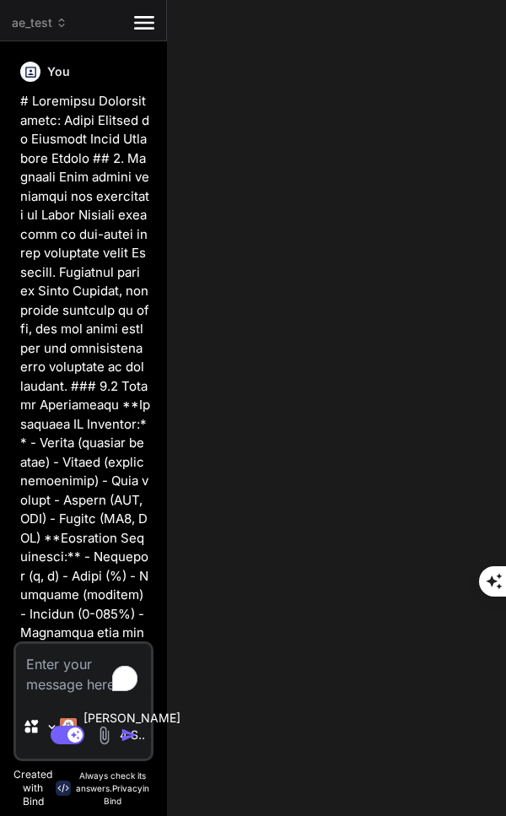 The image size is (506, 816). Describe the element at coordinates (112, 788) in the screenshot. I see `p: Always check its answers. in Bind` at that location.